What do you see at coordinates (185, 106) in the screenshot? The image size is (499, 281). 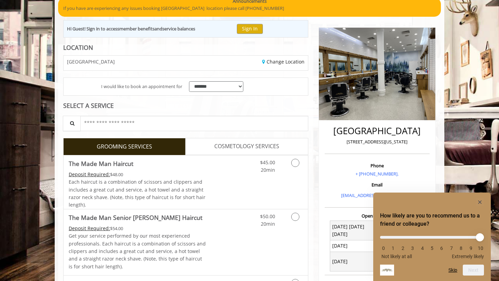 I see `div: SELECT A SERVICE` at bounding box center [185, 106].